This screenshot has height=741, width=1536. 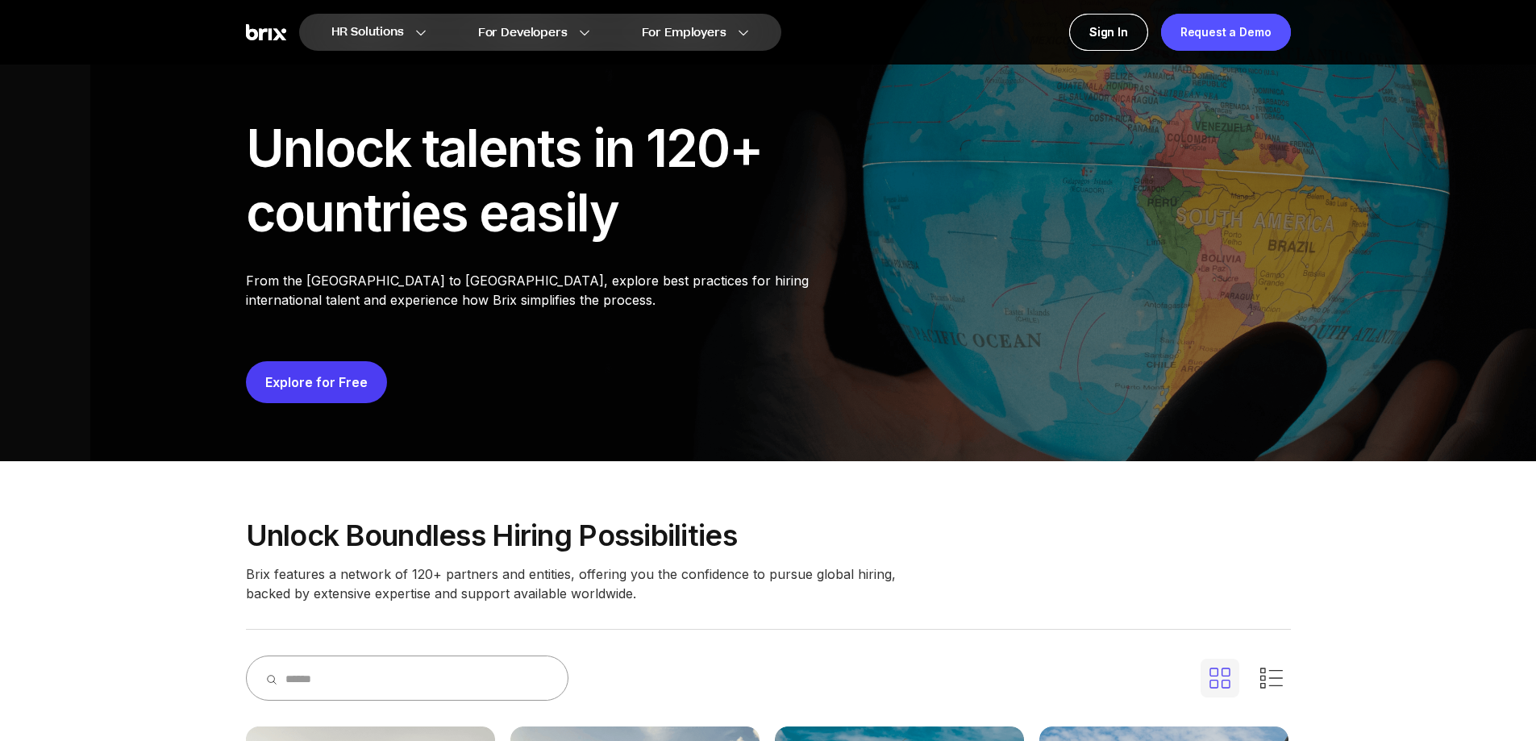 What do you see at coordinates (768, 535) in the screenshot?
I see `p: Unlock boundless hiring possibilities` at bounding box center [768, 535].